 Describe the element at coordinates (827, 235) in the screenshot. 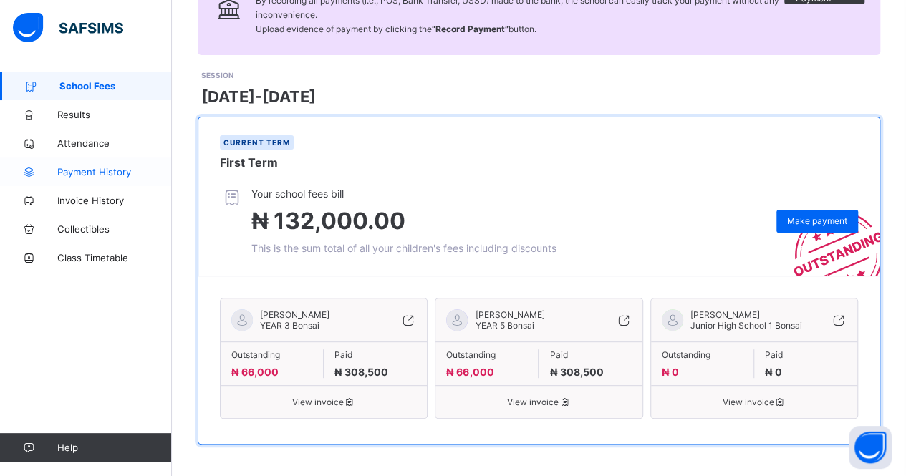

I see `img: outstanding-stamp.3c148f88c3ebafa6da95868fa43343a1.svg` at that location.